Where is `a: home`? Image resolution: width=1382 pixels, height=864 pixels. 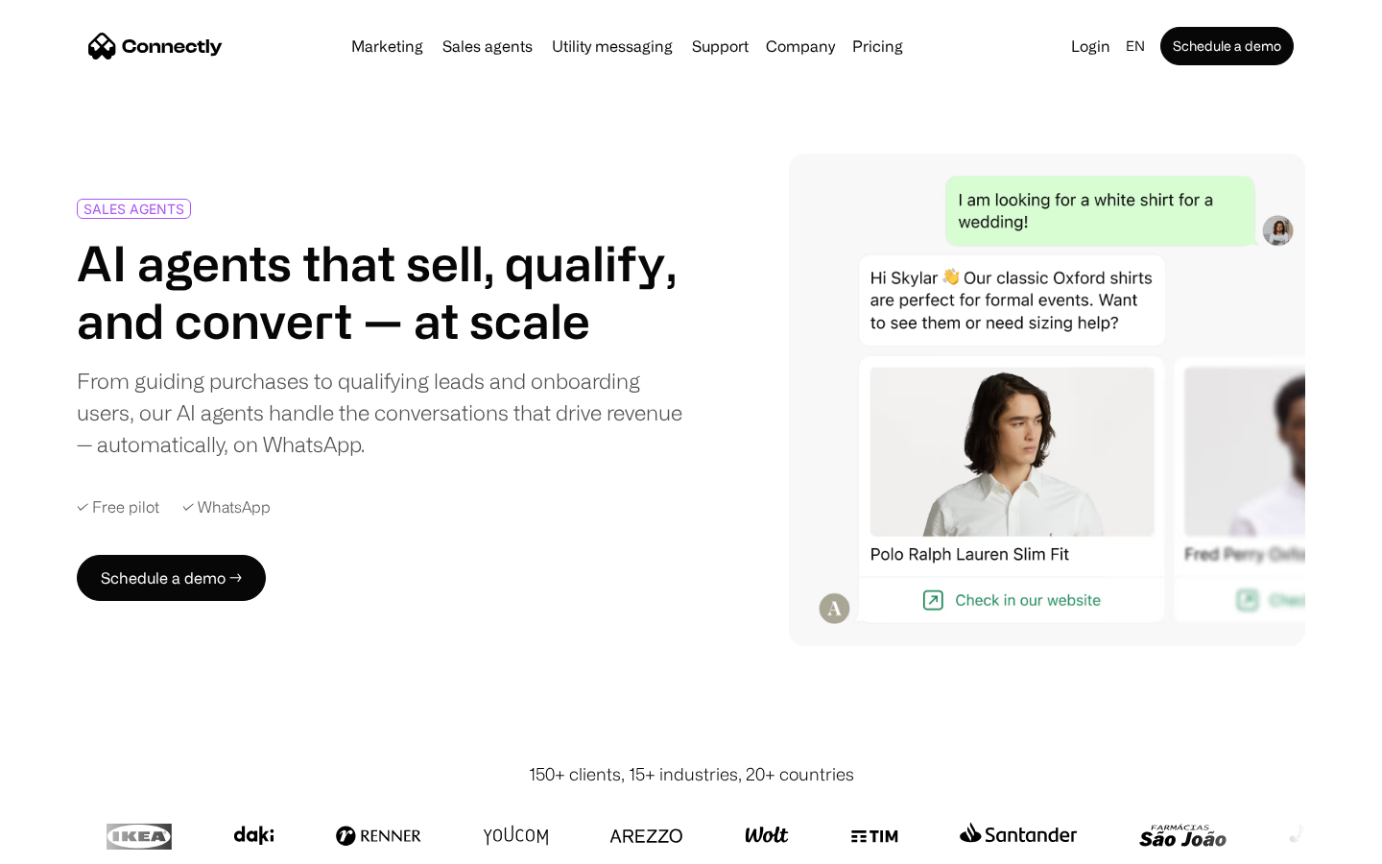
a: home is located at coordinates (155, 46).